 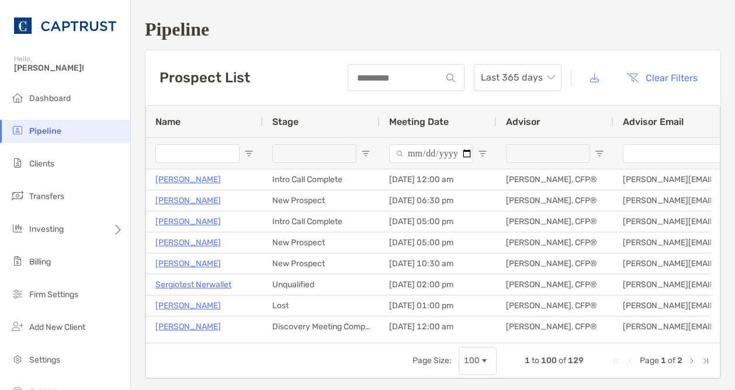 What do you see at coordinates (630, 361) in the screenshot?
I see `div: Previous Page` at bounding box center [630, 361].